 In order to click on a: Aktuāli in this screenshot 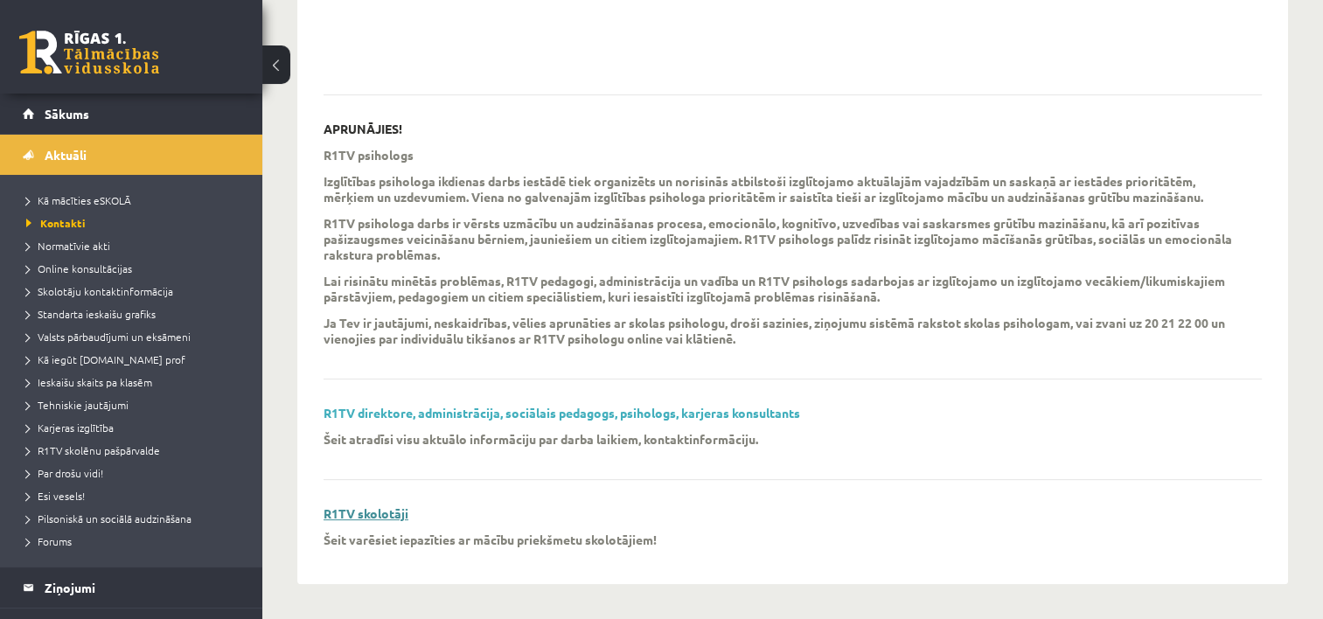, I will do `click(131, 155)`.